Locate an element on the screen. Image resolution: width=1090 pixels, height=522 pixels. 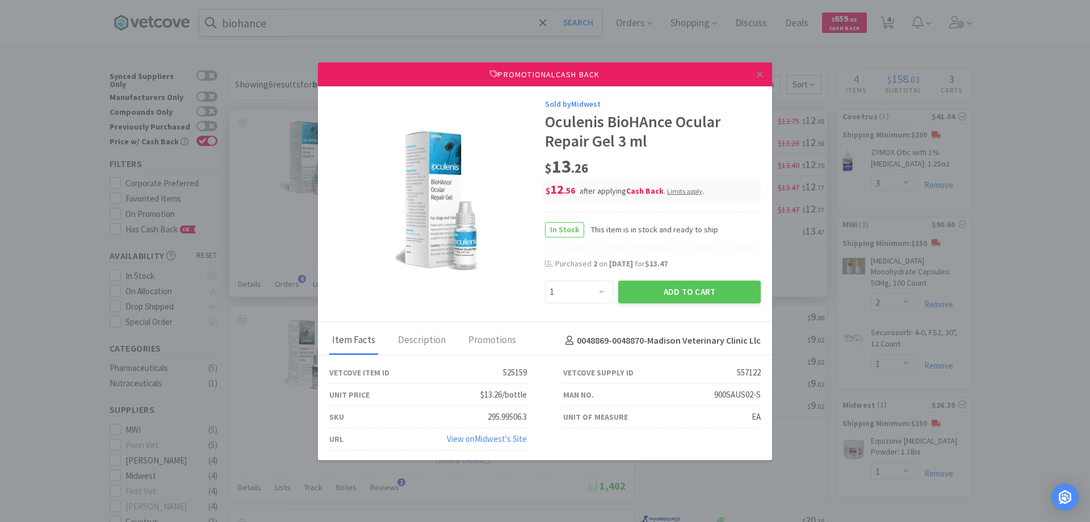
div: Purchased on for is located at coordinates (658, 264).